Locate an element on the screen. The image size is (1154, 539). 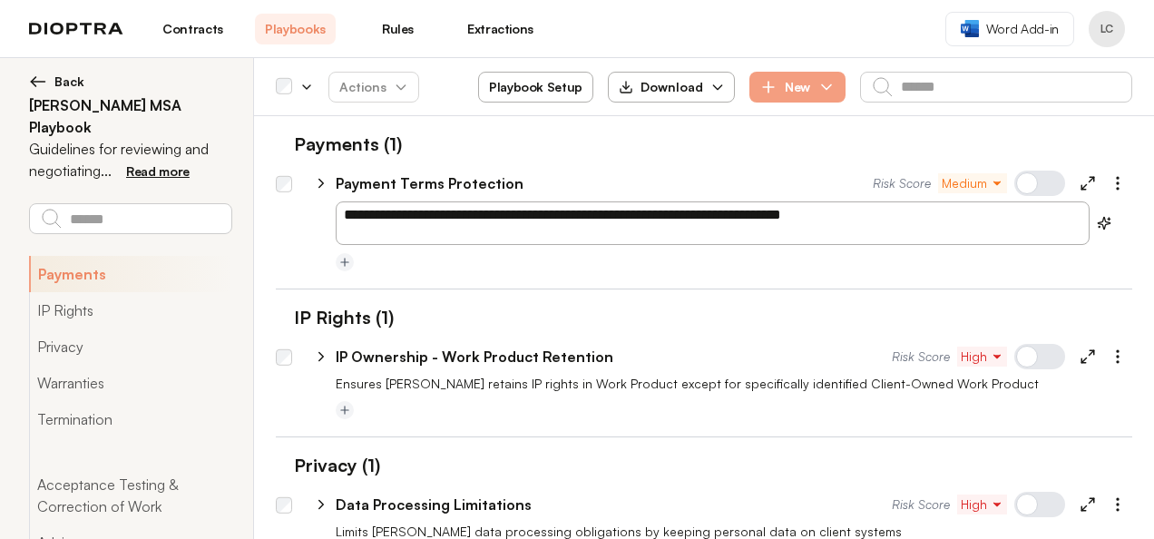
img: left arrow is located at coordinates (38, 82).